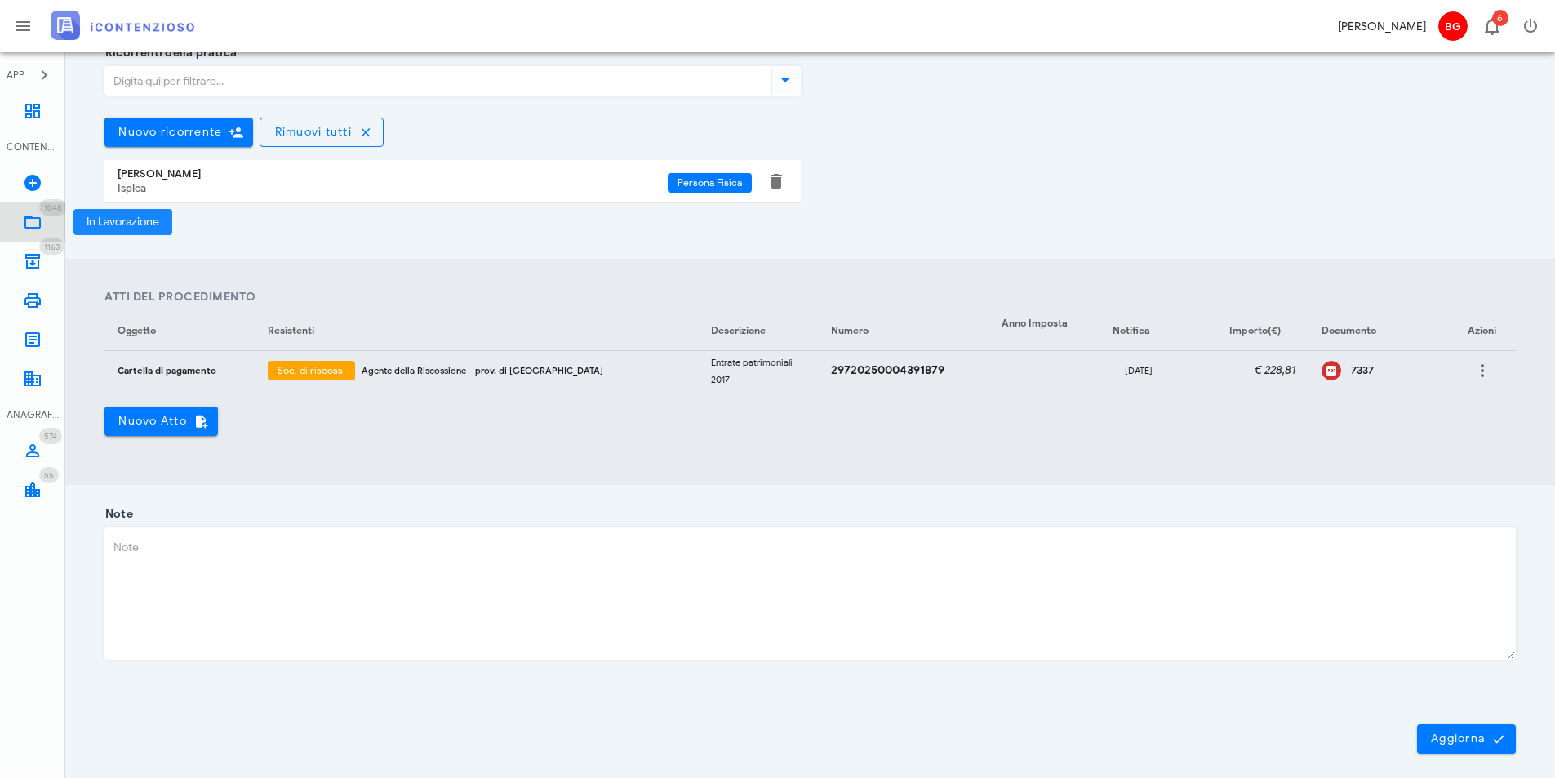 The height and width of the screenshot is (778, 1555). What do you see at coordinates (1452, 26) in the screenshot?
I see `button: BG` at bounding box center [1452, 26].